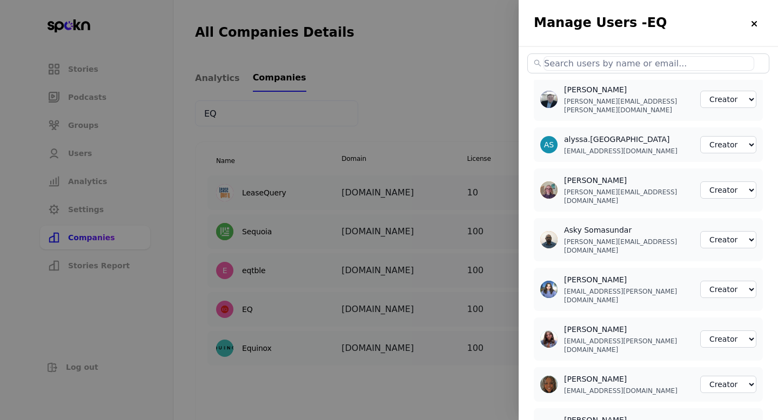 This screenshot has width=778, height=420. I want to click on img: user-1744810811838-82467.jpg, so click(549, 240).